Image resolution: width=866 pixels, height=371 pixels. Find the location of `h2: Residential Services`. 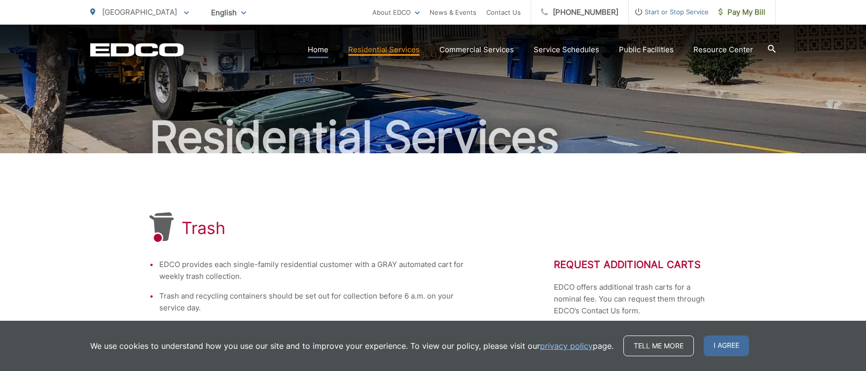

h2: Residential Services is located at coordinates (433, 138).